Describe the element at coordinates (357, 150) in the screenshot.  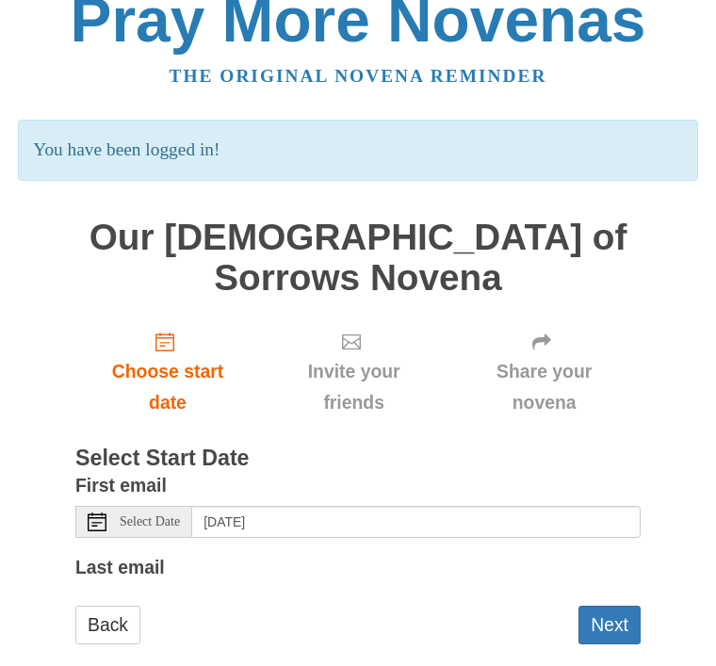
I see `p: You have been logged in!` at that location.